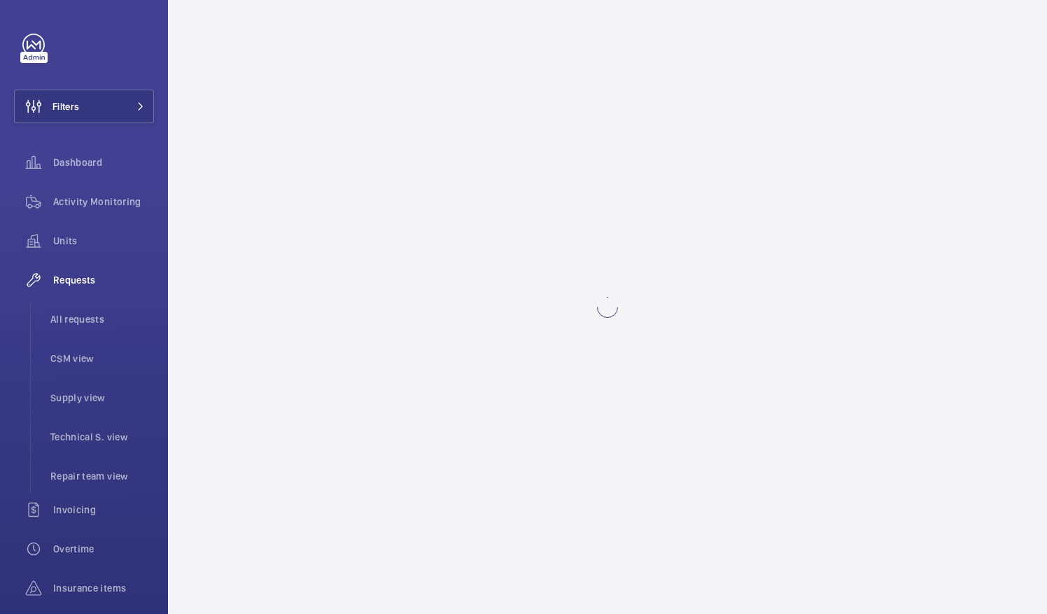 The height and width of the screenshot is (614, 1047). Describe the element at coordinates (104, 202) in the screenshot. I see `span: Activity Monitoring` at that location.